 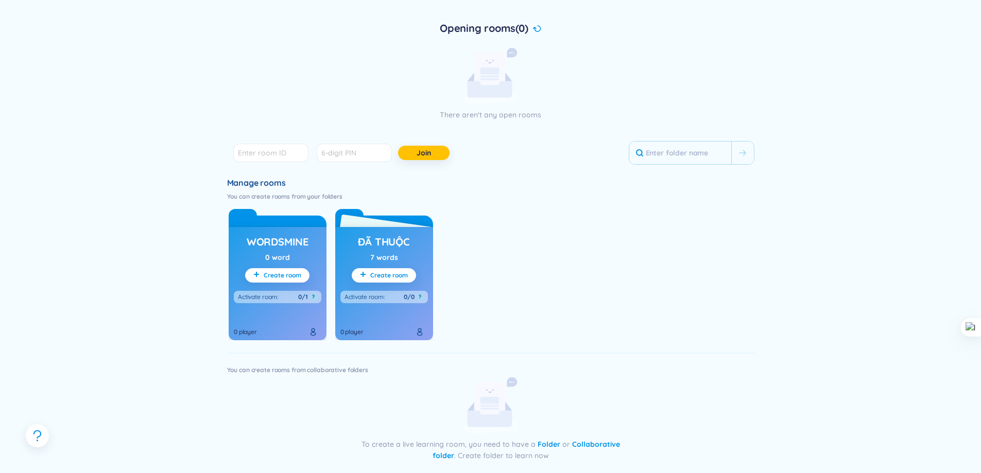 What do you see at coordinates (37, 436) in the screenshot?
I see `button: question` at bounding box center [37, 436].